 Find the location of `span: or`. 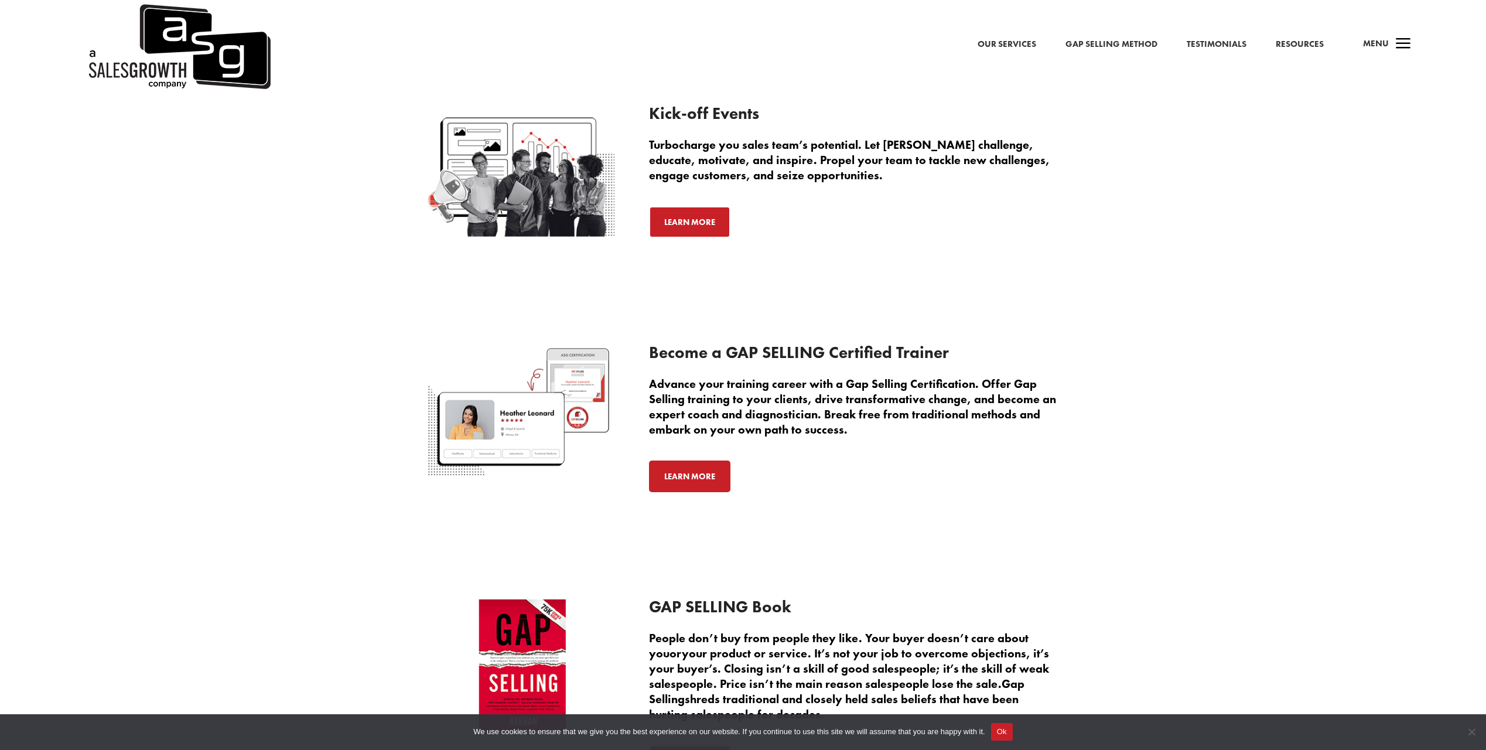

span: or is located at coordinates (675, 653).